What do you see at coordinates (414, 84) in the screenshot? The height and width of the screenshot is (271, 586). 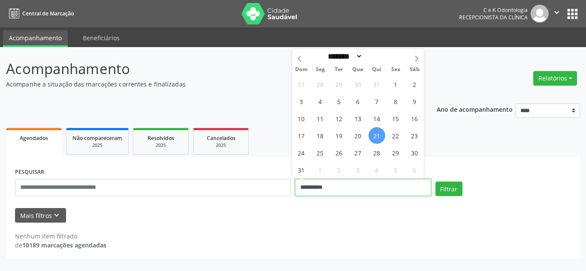 I see `span: Agosto 2, 2025` at bounding box center [414, 84].